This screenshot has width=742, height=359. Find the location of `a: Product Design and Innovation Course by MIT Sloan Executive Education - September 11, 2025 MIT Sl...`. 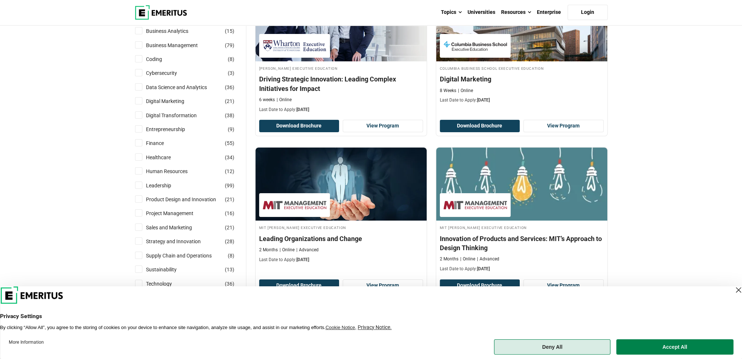

a: Product Design and Innovation Course by MIT Sloan Executive Education - September 11, 2025 MIT Sl... is located at coordinates (521, 211).